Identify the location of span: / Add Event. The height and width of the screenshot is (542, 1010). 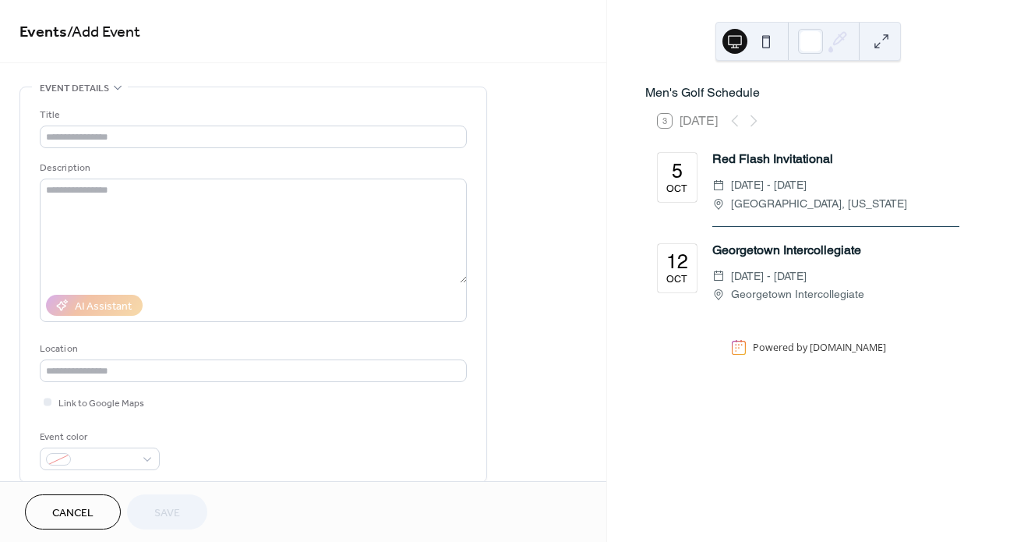
(104, 32).